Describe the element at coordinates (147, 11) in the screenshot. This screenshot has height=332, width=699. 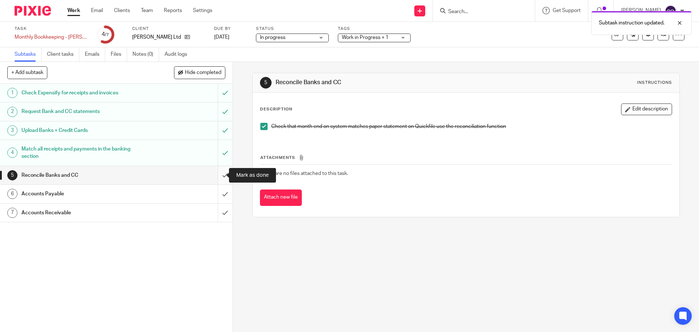
I see `a: Team` at that location.